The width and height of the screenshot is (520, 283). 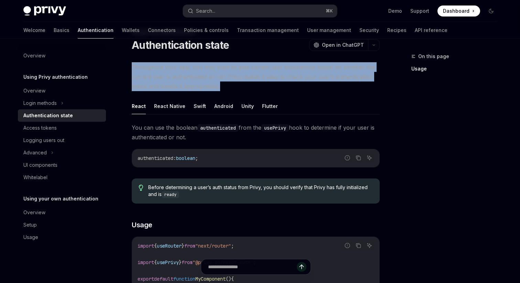 What do you see at coordinates (458, 11) in the screenshot?
I see `a: Dashboard` at bounding box center [458, 11].